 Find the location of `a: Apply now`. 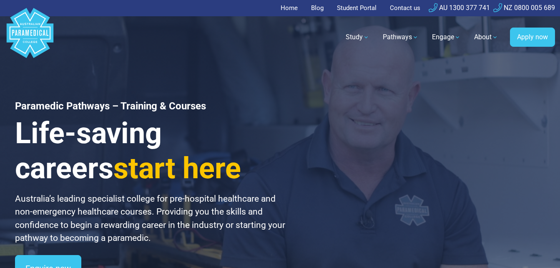

a: Apply now is located at coordinates (532, 37).